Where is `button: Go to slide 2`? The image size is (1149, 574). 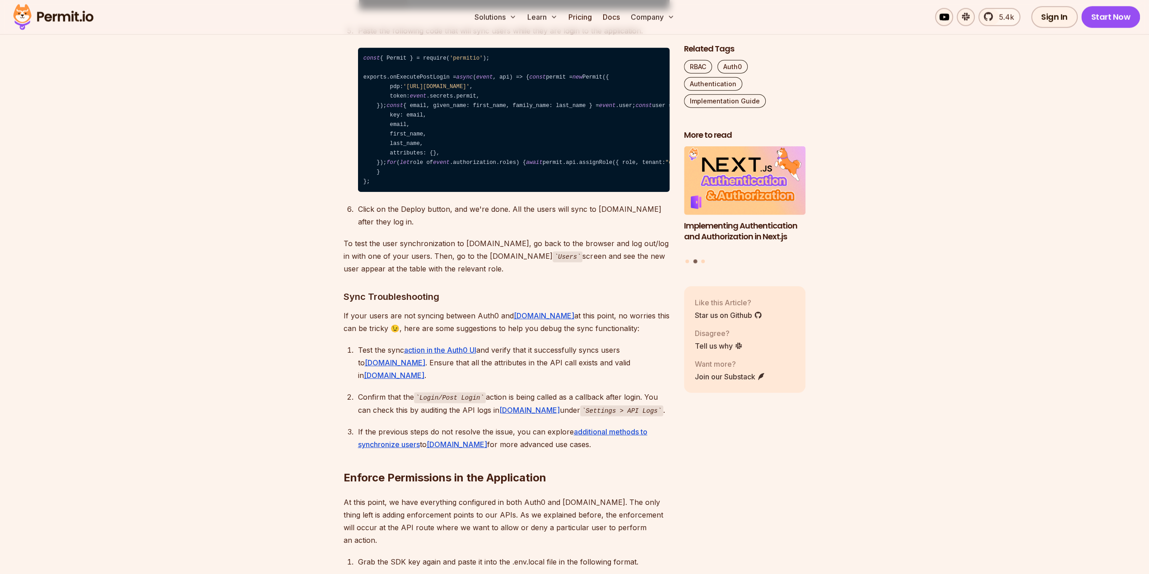 button: Go to slide 2 is located at coordinates (695, 261).